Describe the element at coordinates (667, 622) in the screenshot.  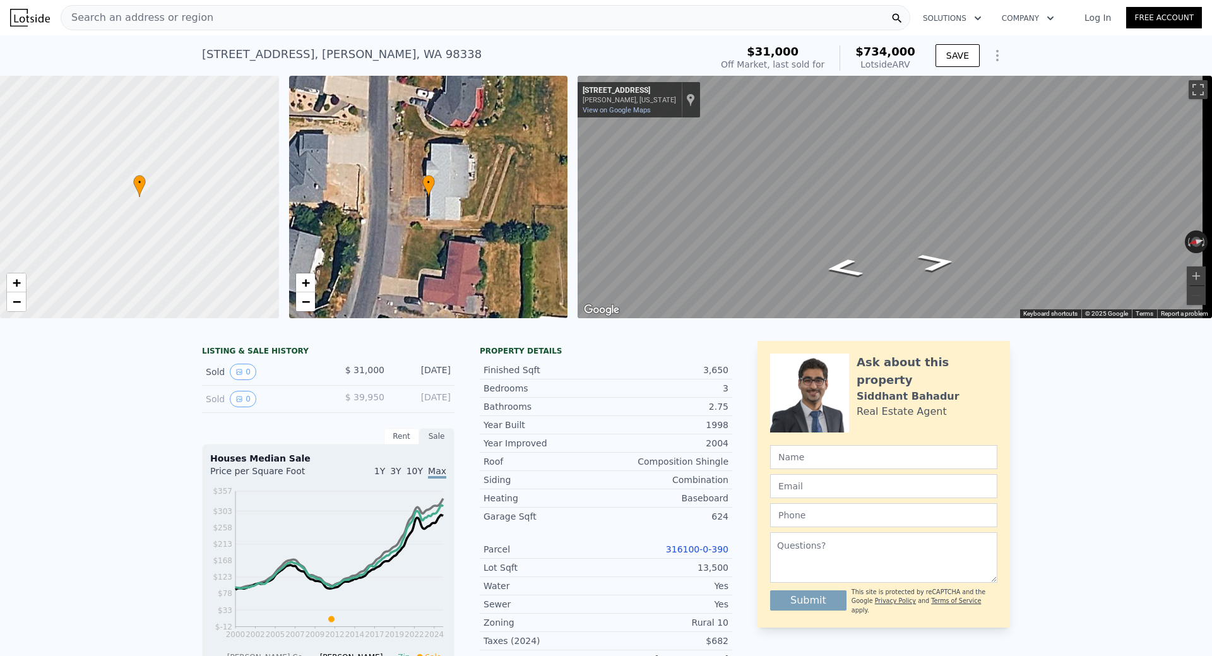
I see `div: Rural 10` at that location.